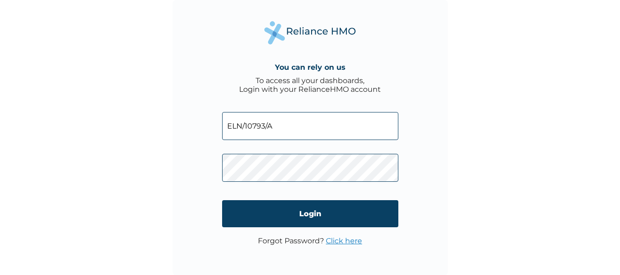 This screenshot has height=275, width=620. I want to click on input: Login, so click(310, 213).